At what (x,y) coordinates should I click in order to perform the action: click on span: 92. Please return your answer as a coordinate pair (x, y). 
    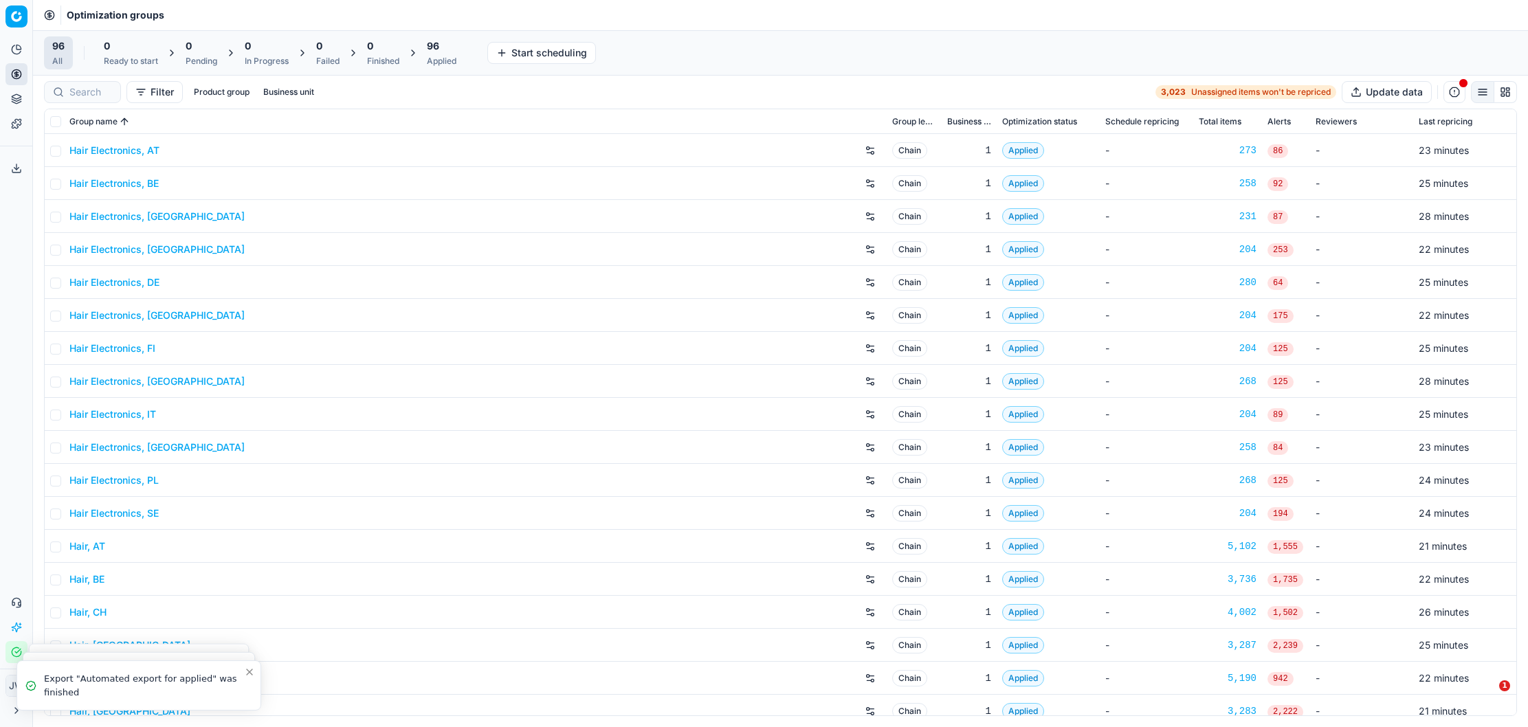
    Looking at the image, I should click on (1278, 184).